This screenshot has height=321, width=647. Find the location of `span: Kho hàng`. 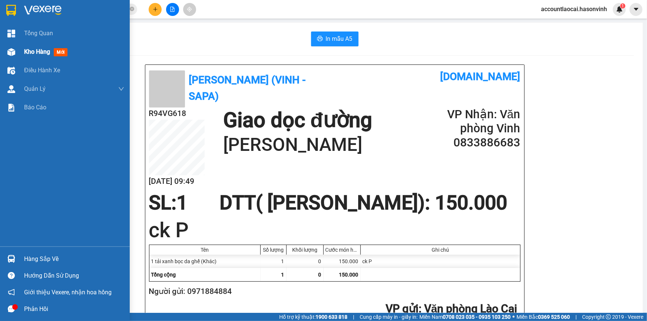

span: Kho hàng is located at coordinates (37, 52).